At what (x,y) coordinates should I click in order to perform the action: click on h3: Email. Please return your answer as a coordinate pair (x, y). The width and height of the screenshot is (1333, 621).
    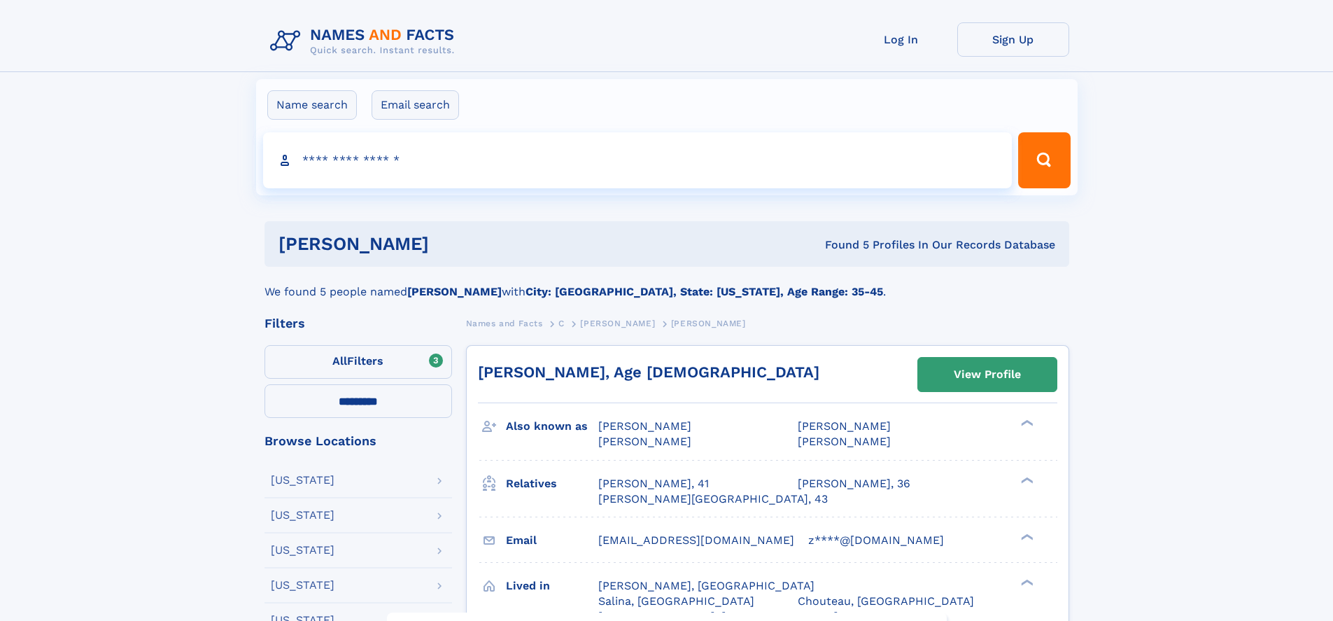
    Looking at the image, I should click on (552, 540).